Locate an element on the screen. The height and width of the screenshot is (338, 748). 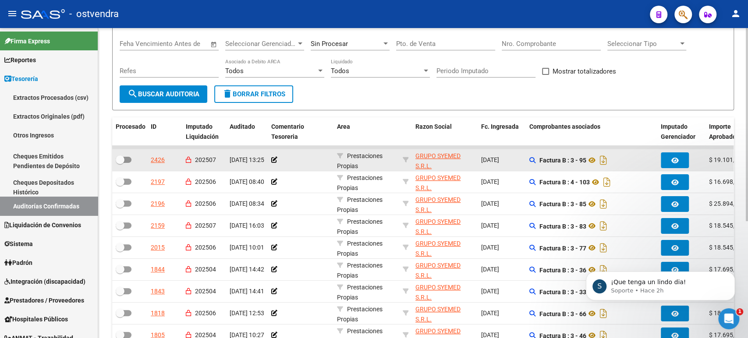
span: $ 19.101,35 is located at coordinates (725, 160).